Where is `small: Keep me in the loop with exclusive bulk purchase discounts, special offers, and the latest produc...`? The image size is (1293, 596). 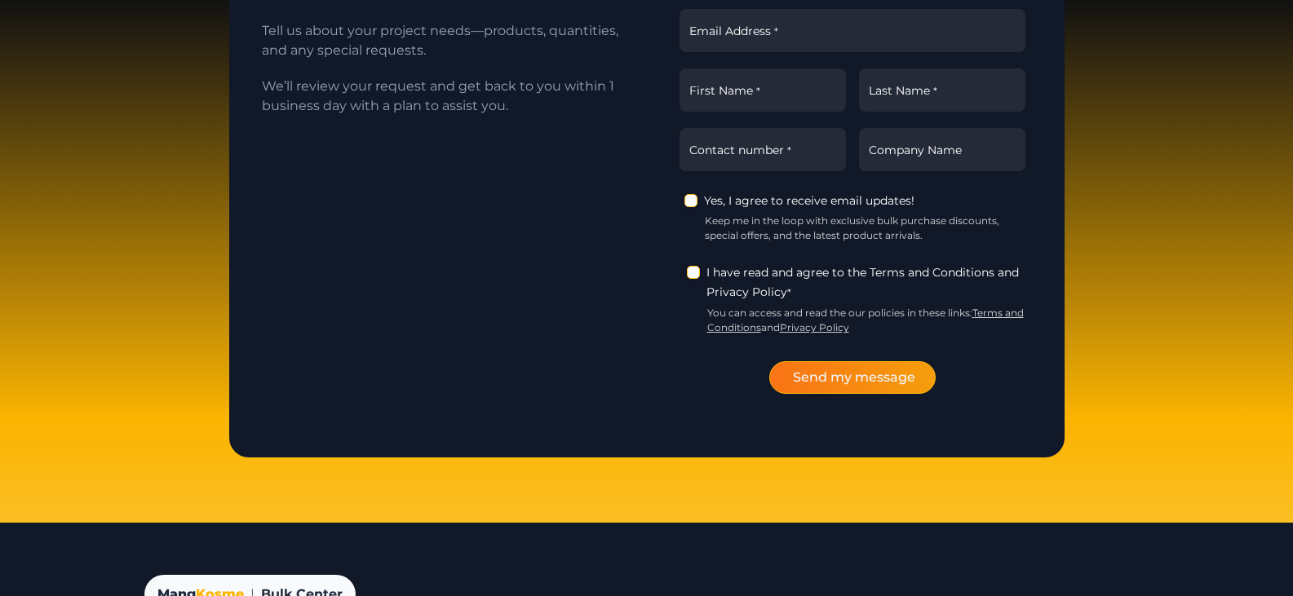 small: Keep me in the loop with exclusive bulk purchase discounts, special offers, and the latest produc... is located at coordinates (852, 228).